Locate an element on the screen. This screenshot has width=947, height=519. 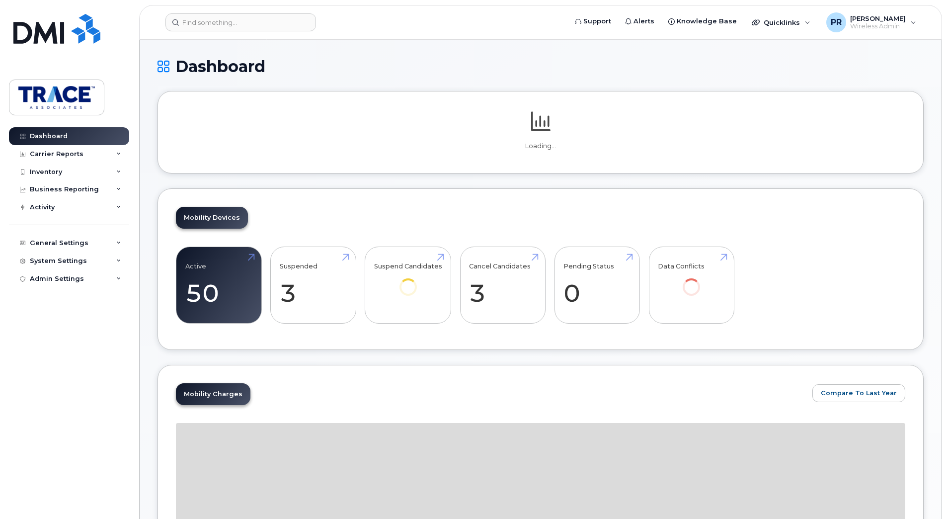
a: Pending Status 0 is located at coordinates (597, 285).